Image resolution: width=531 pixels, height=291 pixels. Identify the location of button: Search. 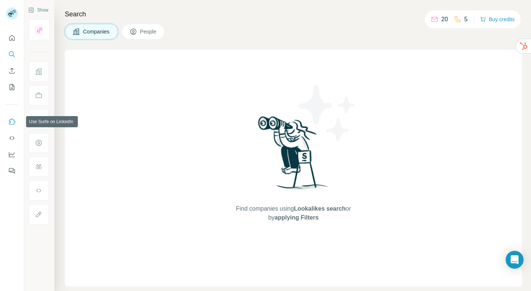
(12, 54).